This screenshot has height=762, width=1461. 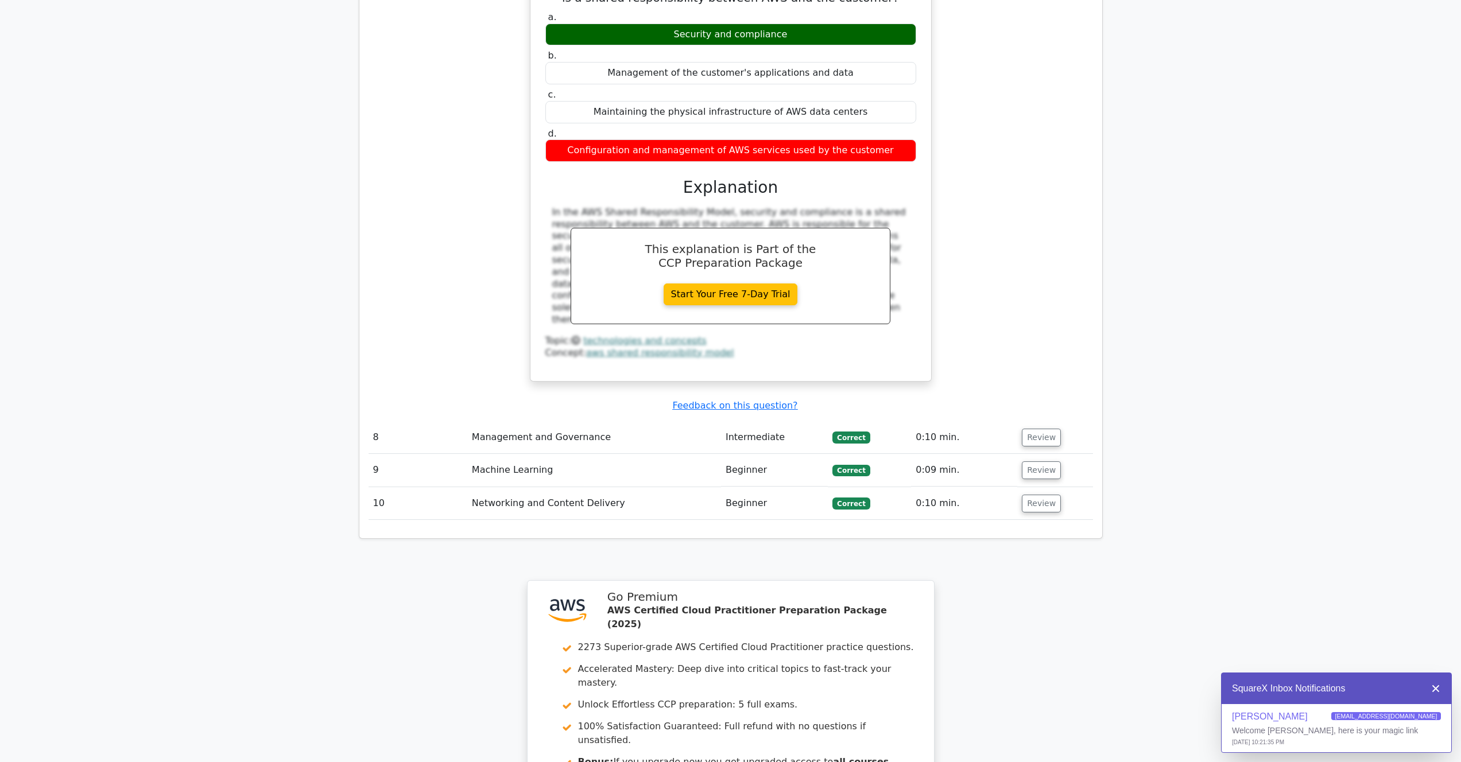 What do you see at coordinates (731, 112) in the screenshot?
I see `div: Maintaining the physical infrastructure of AWS data centers` at bounding box center [731, 112].